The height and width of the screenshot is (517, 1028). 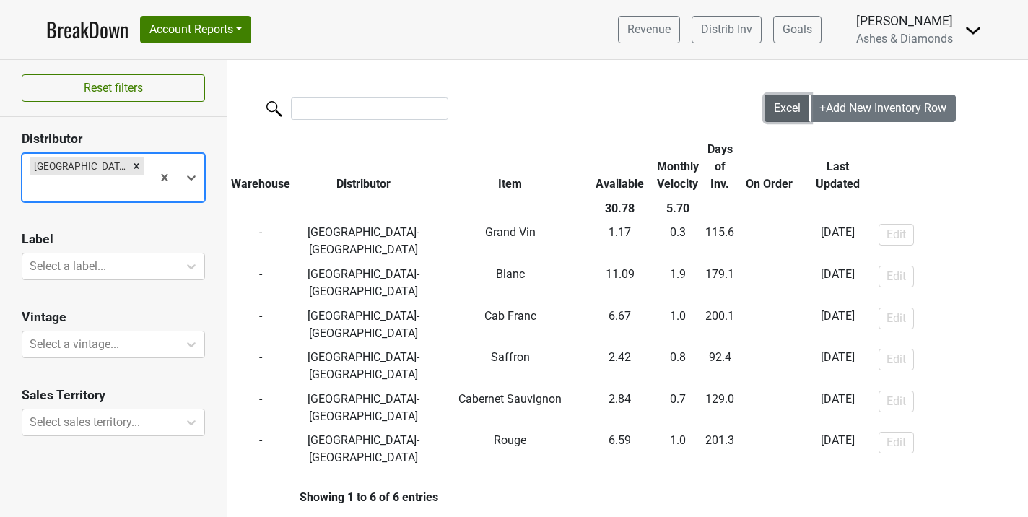 What do you see at coordinates (678, 283) in the screenshot?
I see `td: 1.9` at bounding box center [678, 283].